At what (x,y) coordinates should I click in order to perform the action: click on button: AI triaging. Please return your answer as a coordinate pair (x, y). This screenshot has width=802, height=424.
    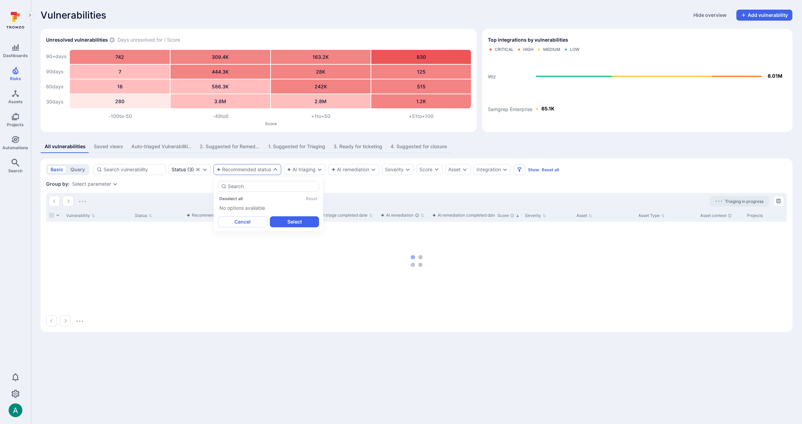
    Looking at the image, I should click on (301, 169).